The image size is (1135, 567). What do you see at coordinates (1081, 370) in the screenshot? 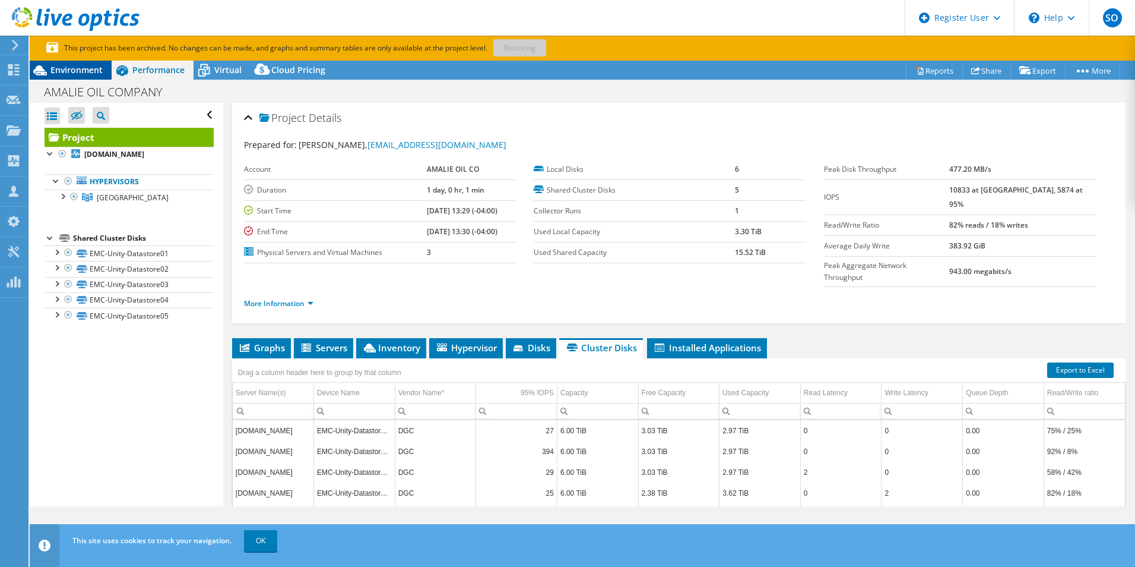
I see `a: Export to Excel` at bounding box center [1081, 370].